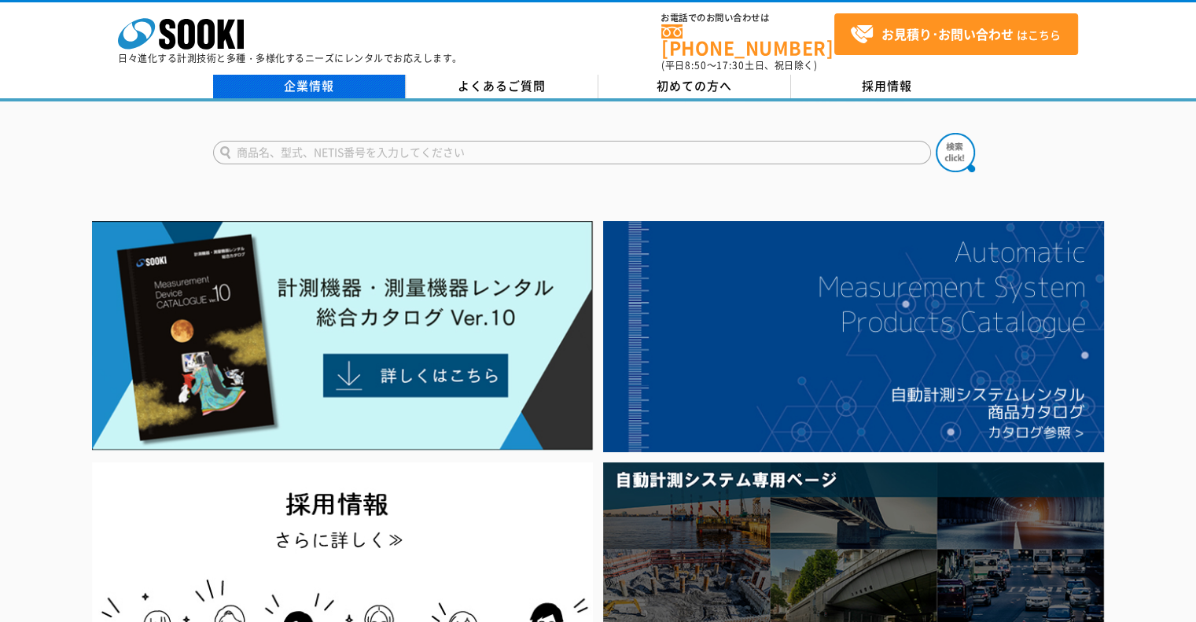 This screenshot has height=622, width=1196. What do you see at coordinates (572, 153) in the screenshot?
I see `input: 商品名、型式、NETIS番号を入力してください` at bounding box center [572, 153].